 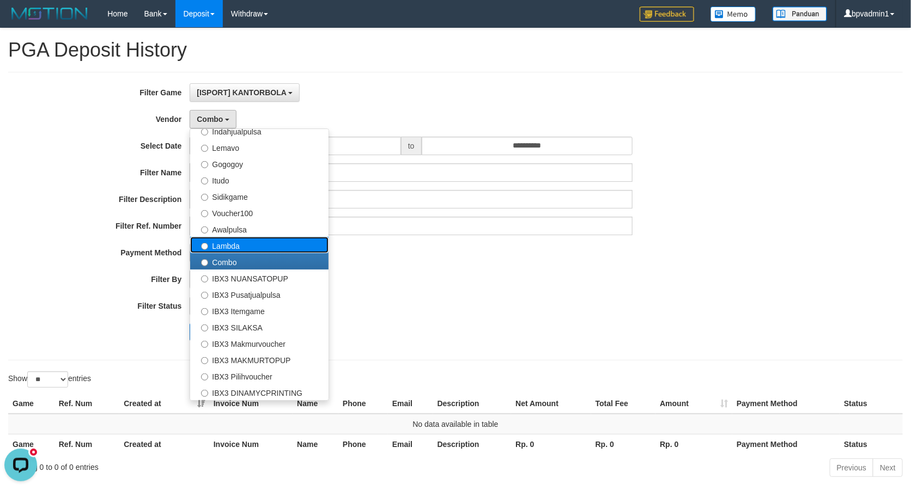 I want to click on input: IBX3 DINAMYCPRINTING, so click(x=204, y=393).